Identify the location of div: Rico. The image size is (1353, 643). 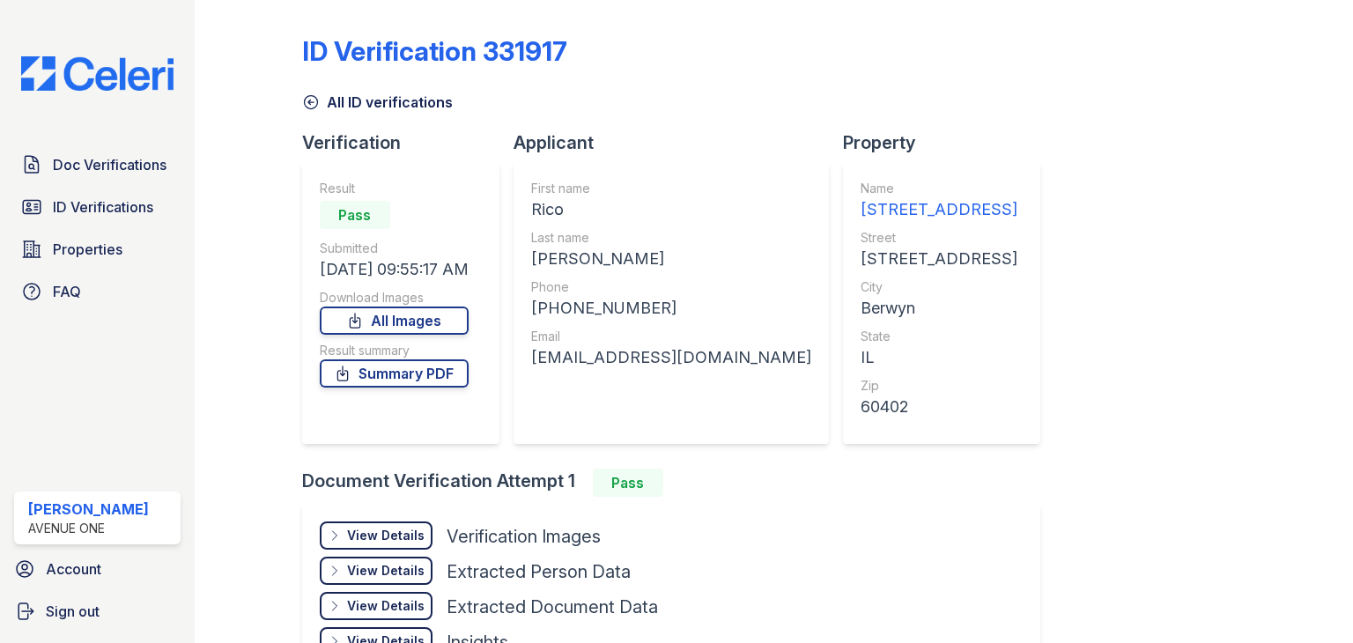
(671, 210).